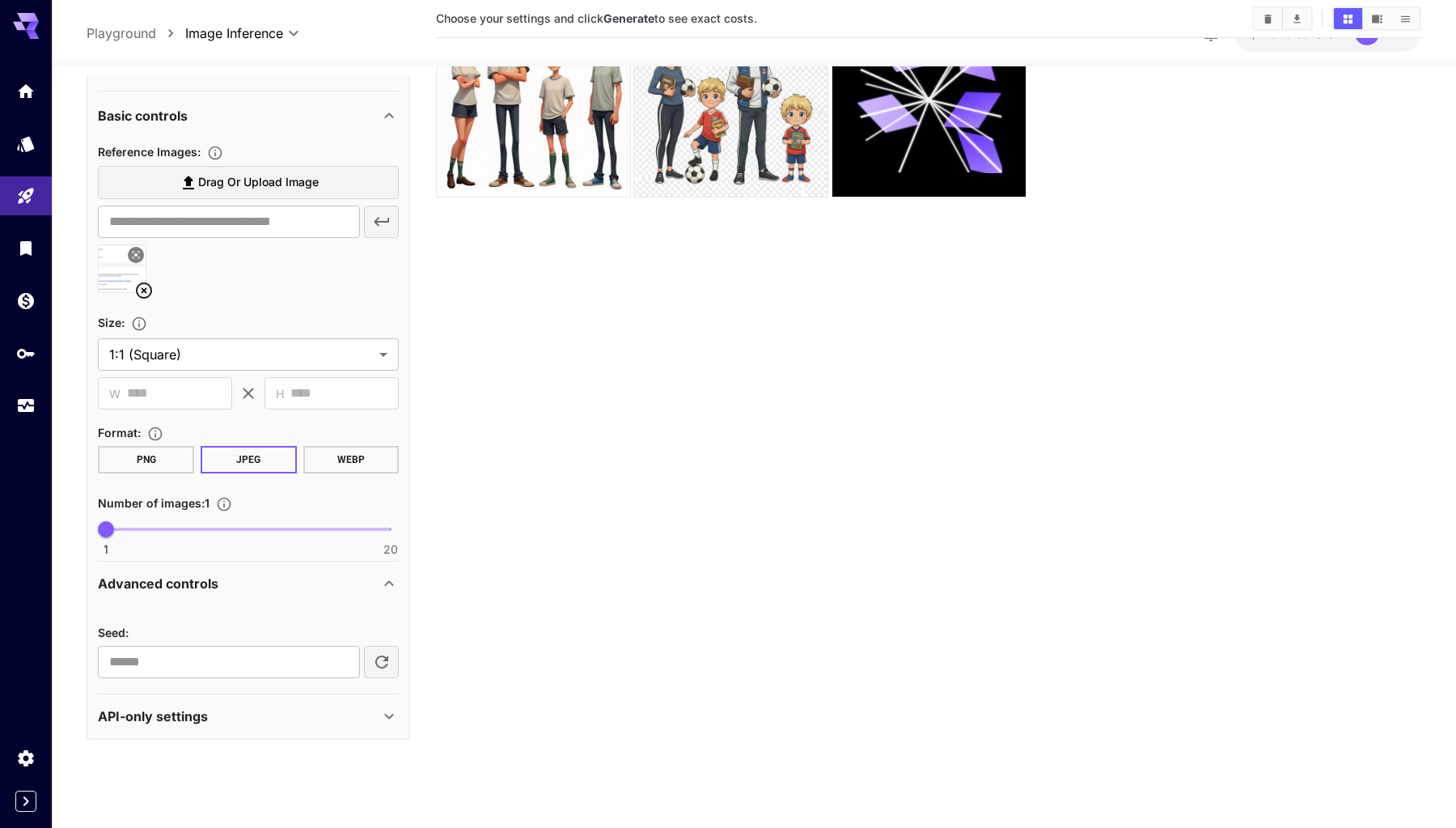  I want to click on div: Playground, so click(26, 196).